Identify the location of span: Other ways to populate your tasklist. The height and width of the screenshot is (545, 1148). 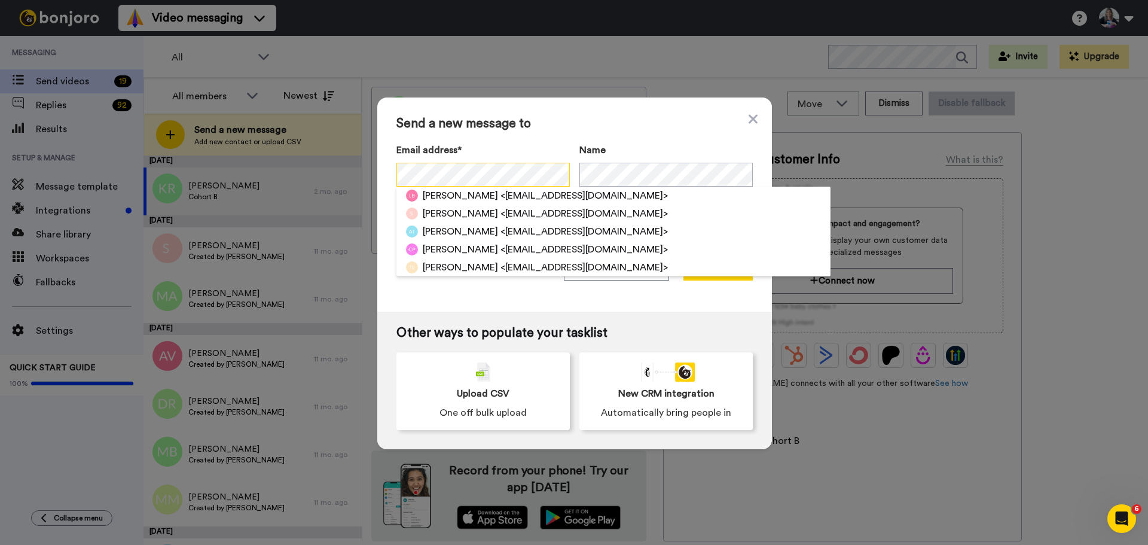
(575, 333).